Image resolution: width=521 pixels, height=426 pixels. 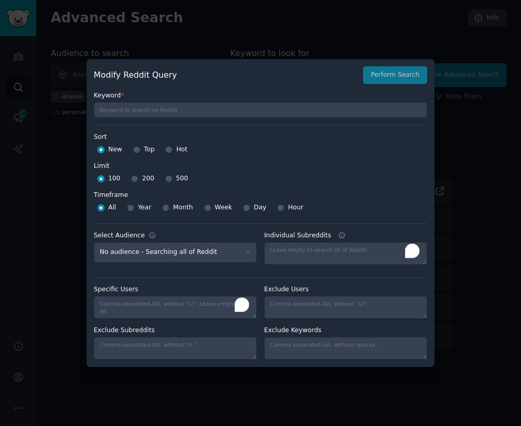 What do you see at coordinates (261, 137) in the screenshot?
I see `label: Sort` at bounding box center [261, 137].